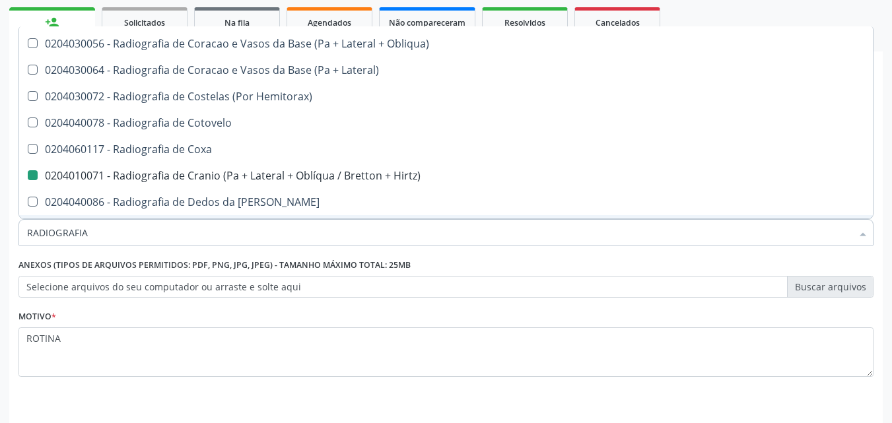 The image size is (892, 423). Describe the element at coordinates (439, 232) in the screenshot. I see `input: Buscar por procedimentos` at that location.